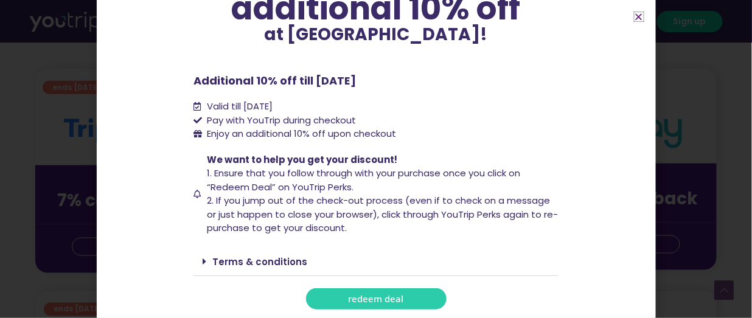  What do you see at coordinates (302, 133) in the screenshot?
I see `span: Enjoy an additional 10% off upon checkout` at bounding box center [302, 133].